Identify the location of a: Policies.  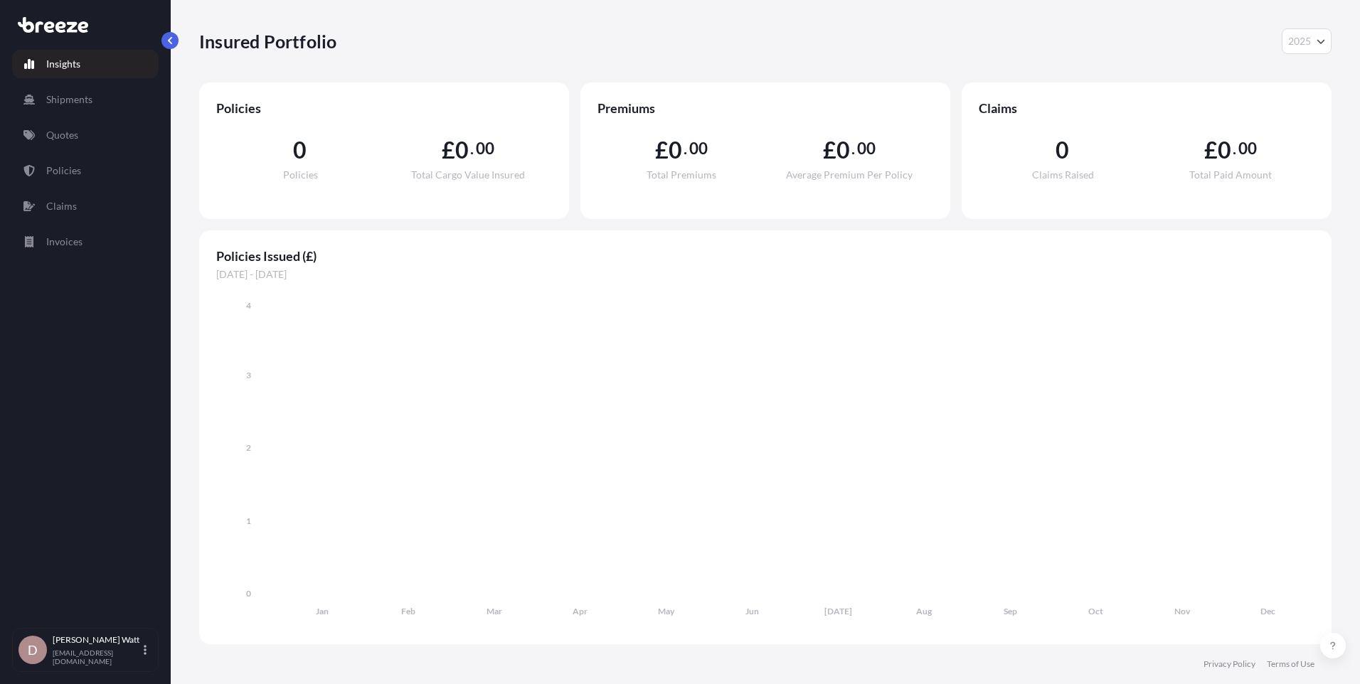
(85, 171).